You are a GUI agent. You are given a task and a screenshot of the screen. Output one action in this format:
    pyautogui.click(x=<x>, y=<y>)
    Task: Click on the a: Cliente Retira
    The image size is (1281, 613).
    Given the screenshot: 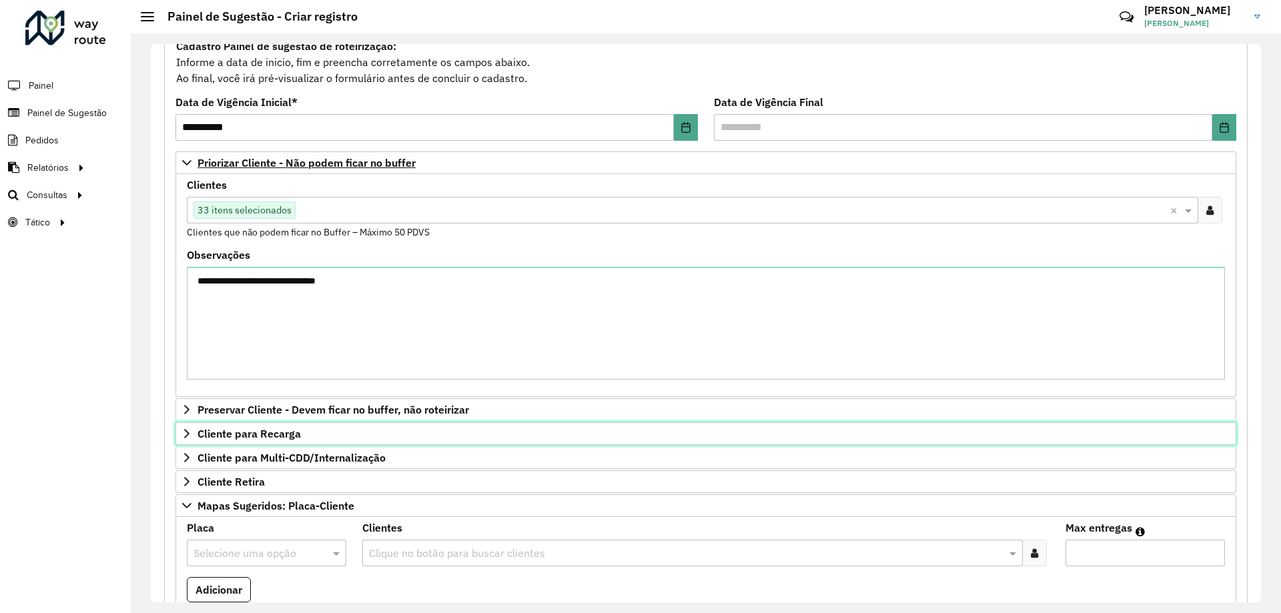 What is the action you would take?
    pyautogui.click(x=706, y=482)
    